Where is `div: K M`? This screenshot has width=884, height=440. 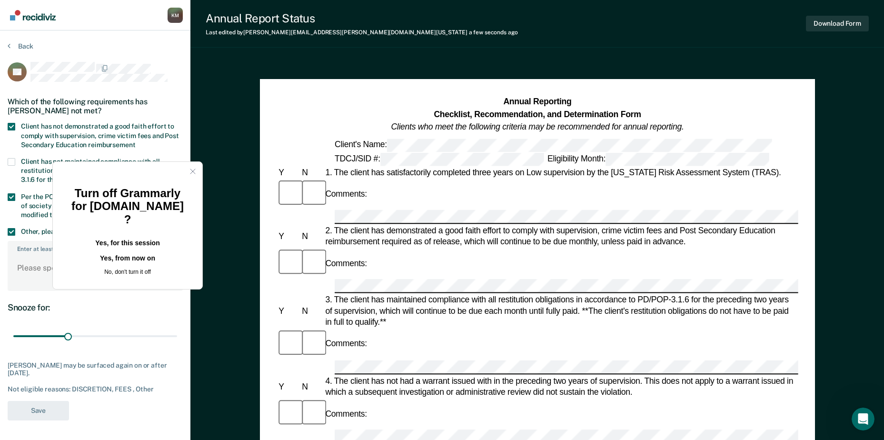
div: K M is located at coordinates (175, 15).